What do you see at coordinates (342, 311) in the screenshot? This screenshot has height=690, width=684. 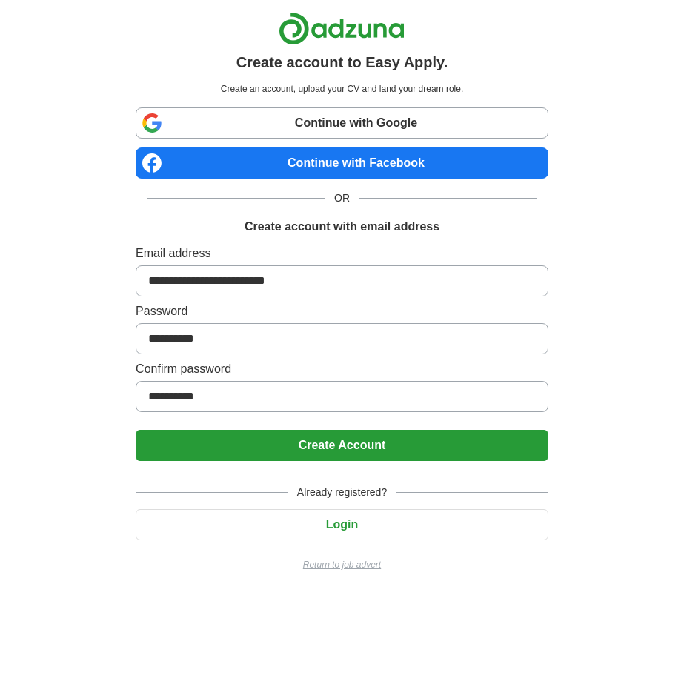 I see `label: Password` at bounding box center [342, 311].